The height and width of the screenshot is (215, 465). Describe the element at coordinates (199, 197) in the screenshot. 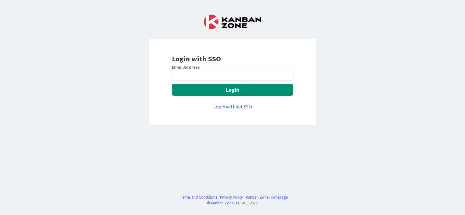

I see `a: Terms and Conditions` at that location.